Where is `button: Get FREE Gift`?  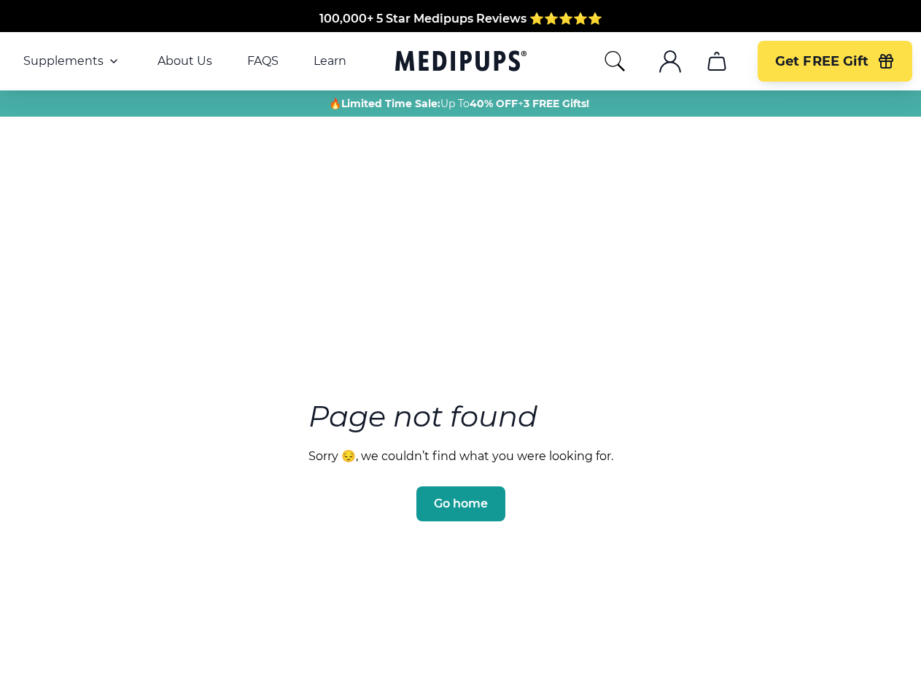 button: Get FREE Gift is located at coordinates (835, 61).